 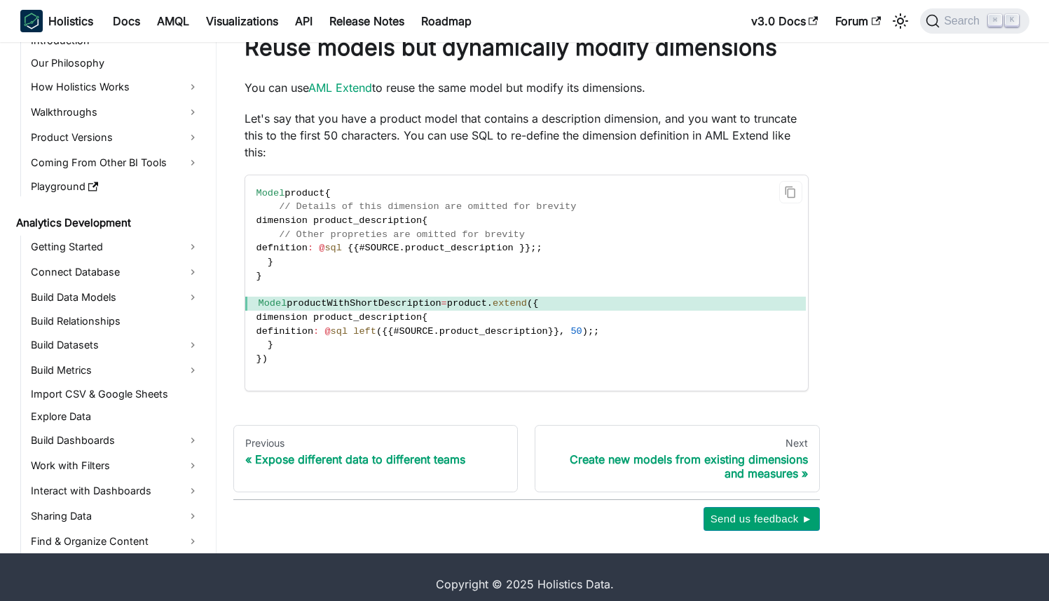 What do you see at coordinates (1012, 20) in the screenshot?
I see `kbd: K` at bounding box center [1012, 20].